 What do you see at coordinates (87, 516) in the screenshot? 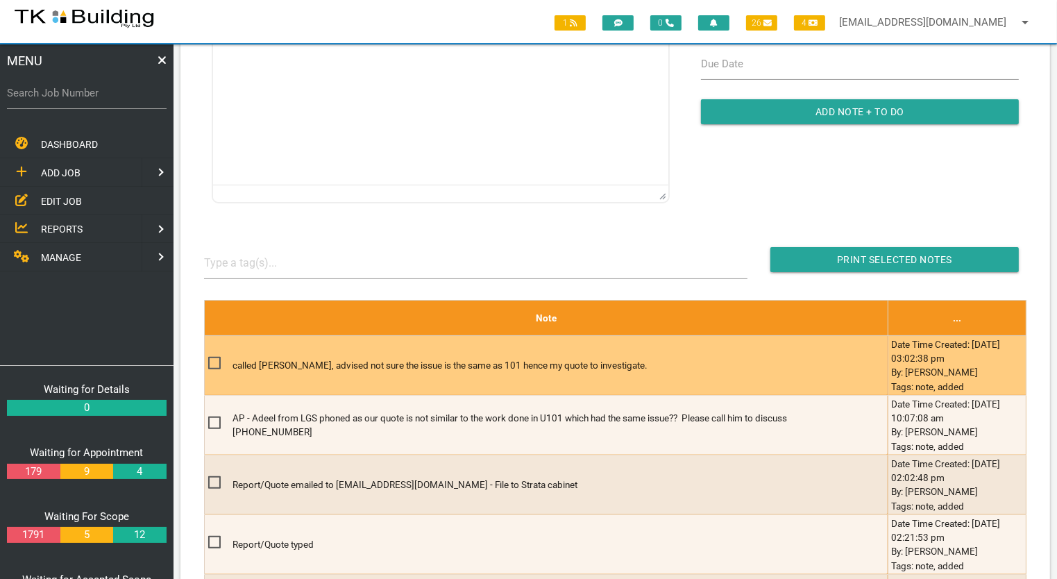
I see `a: Waiting For Scope` at bounding box center [87, 516].